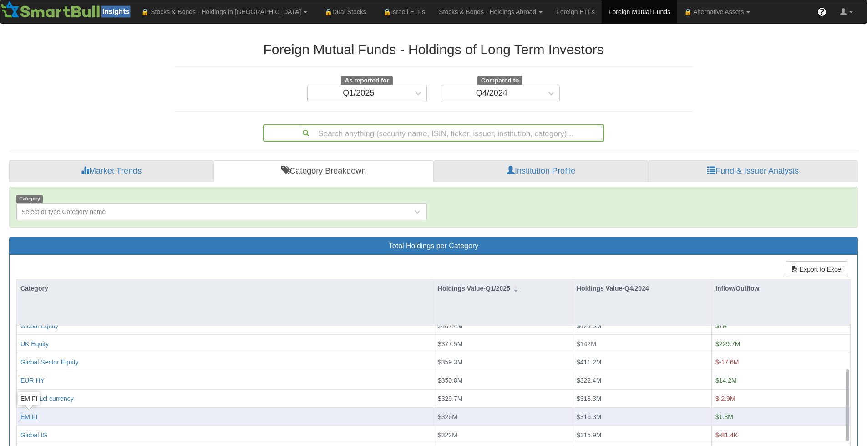 Image resolution: width=867 pixels, height=446 pixels. What do you see at coordinates (541, 171) in the screenshot?
I see `a: Institution Profile` at bounding box center [541, 171].